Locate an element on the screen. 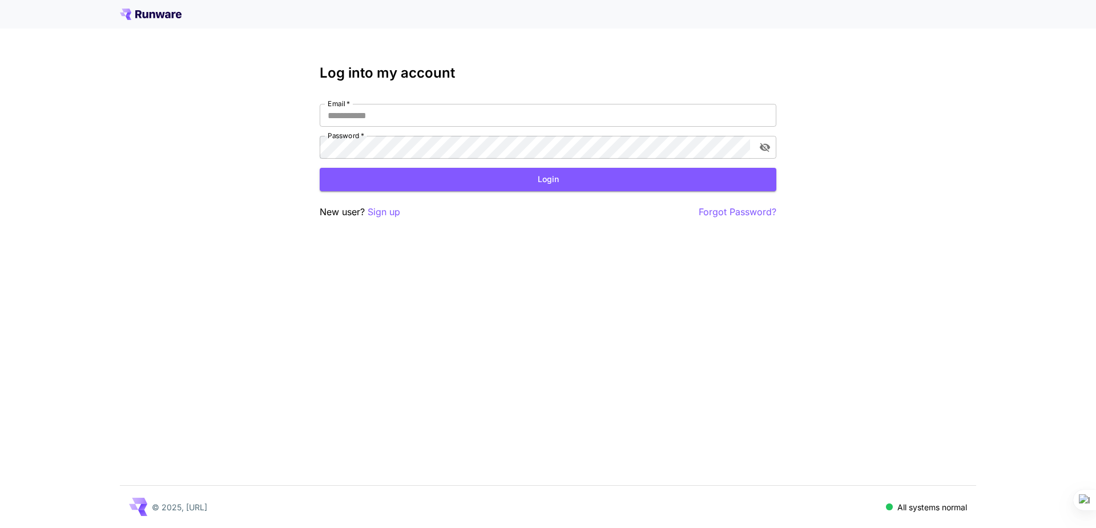 Image resolution: width=1096 pixels, height=528 pixels. button: Login is located at coordinates (548, 179).